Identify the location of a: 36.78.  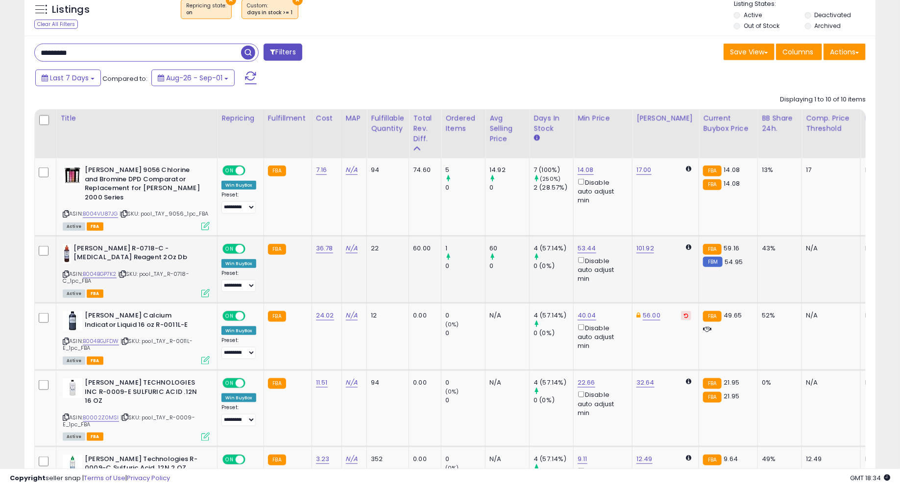
(324, 248).